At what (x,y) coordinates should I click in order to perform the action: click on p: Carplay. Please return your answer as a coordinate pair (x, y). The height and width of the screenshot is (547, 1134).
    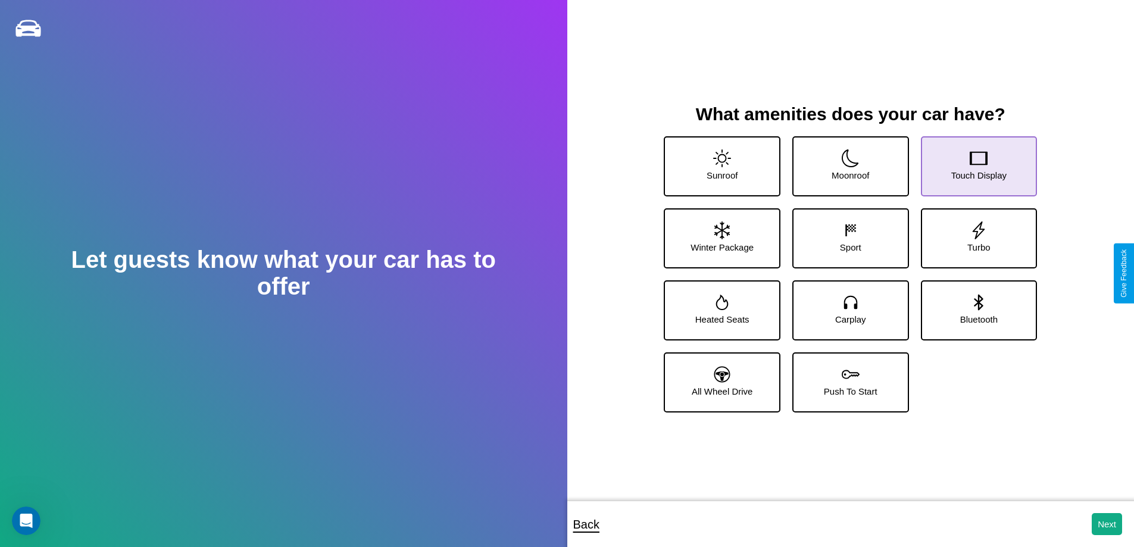
    Looking at the image, I should click on (850, 319).